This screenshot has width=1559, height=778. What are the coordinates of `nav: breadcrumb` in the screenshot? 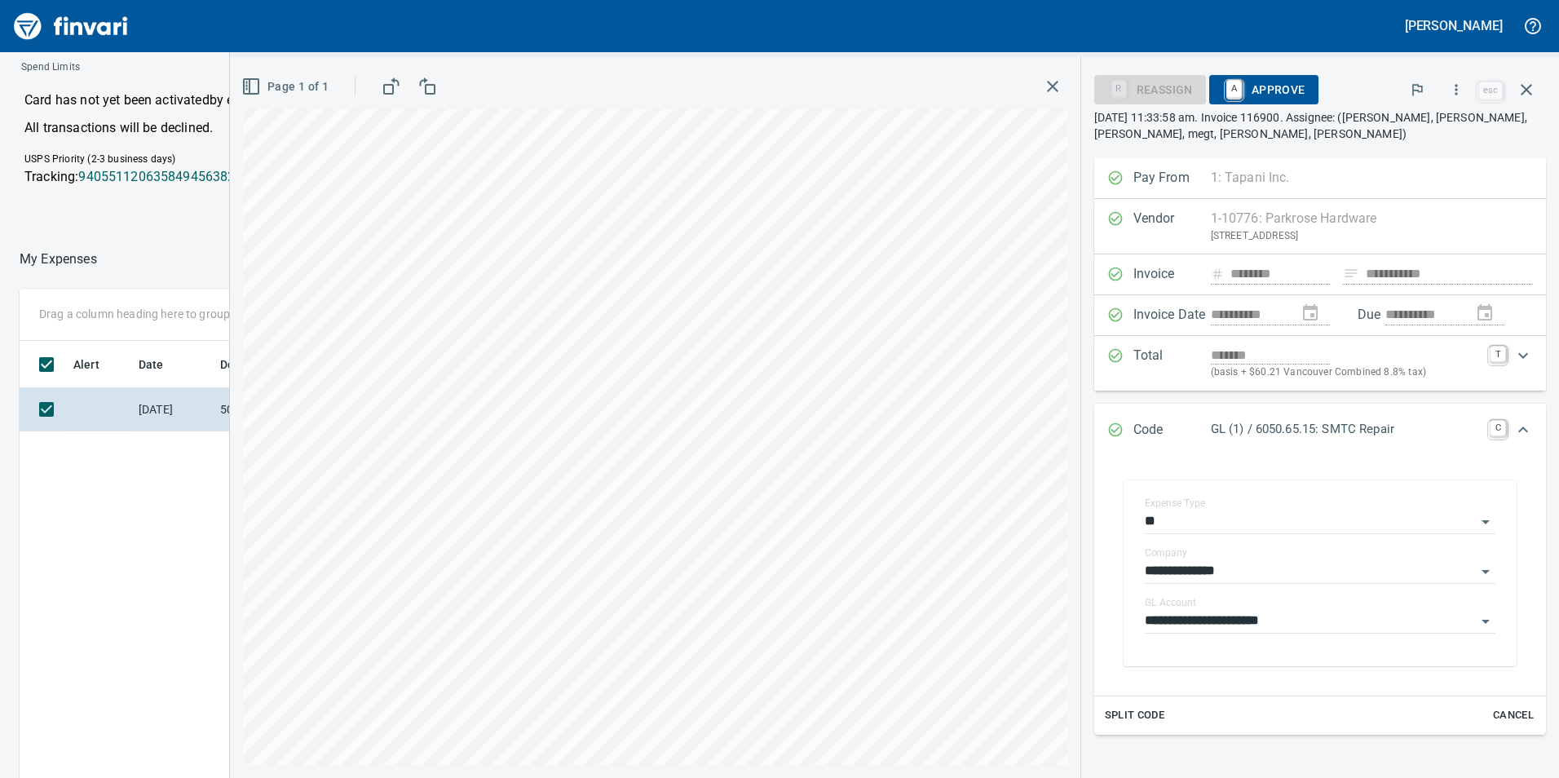 It's located at (58, 259).